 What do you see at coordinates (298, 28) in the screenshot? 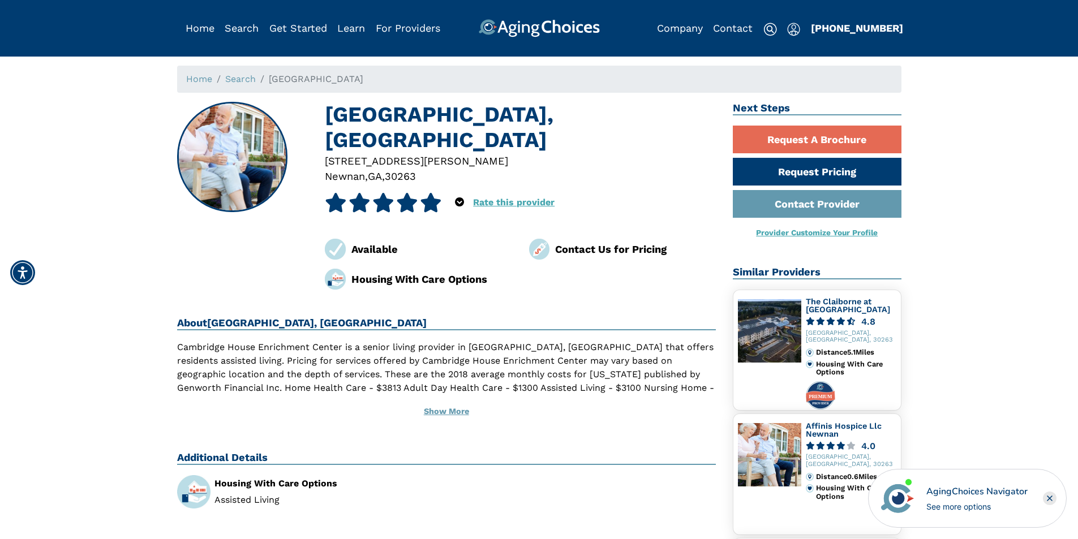
I see `a: Get Started` at bounding box center [298, 28].